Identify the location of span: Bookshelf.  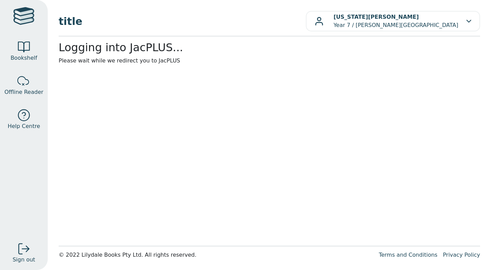
(24, 58).